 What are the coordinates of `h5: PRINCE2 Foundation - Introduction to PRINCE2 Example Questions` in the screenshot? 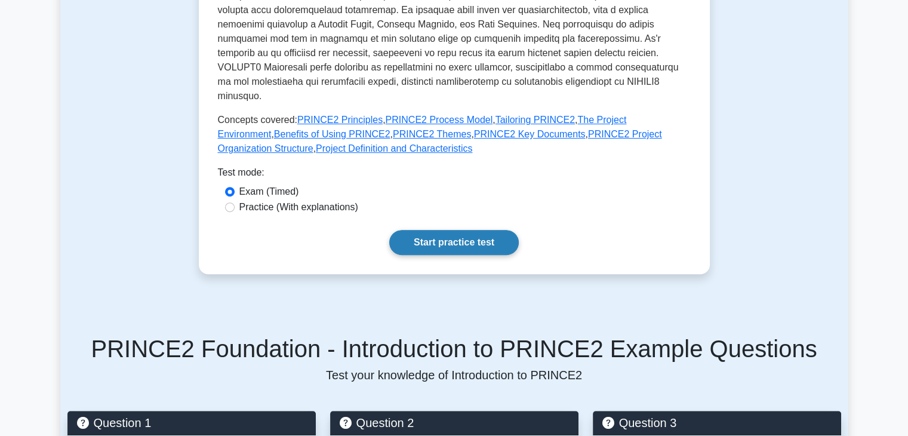 It's located at (454, 349).